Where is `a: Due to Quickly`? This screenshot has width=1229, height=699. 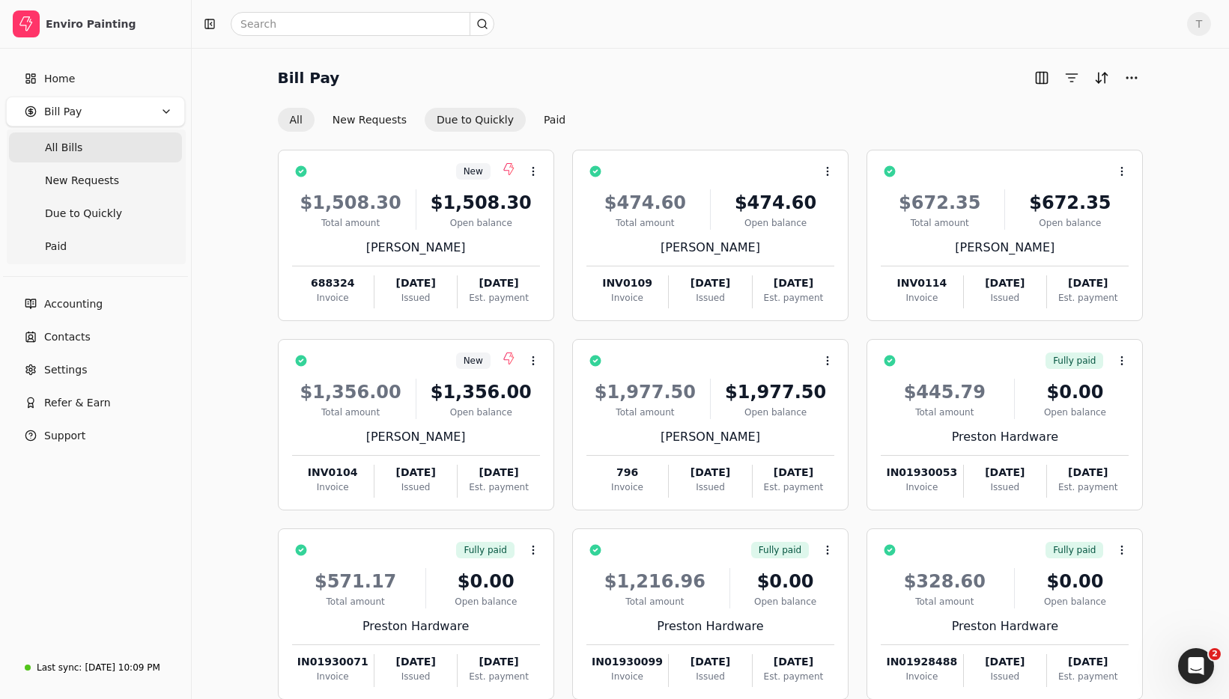 a: Due to Quickly is located at coordinates (95, 213).